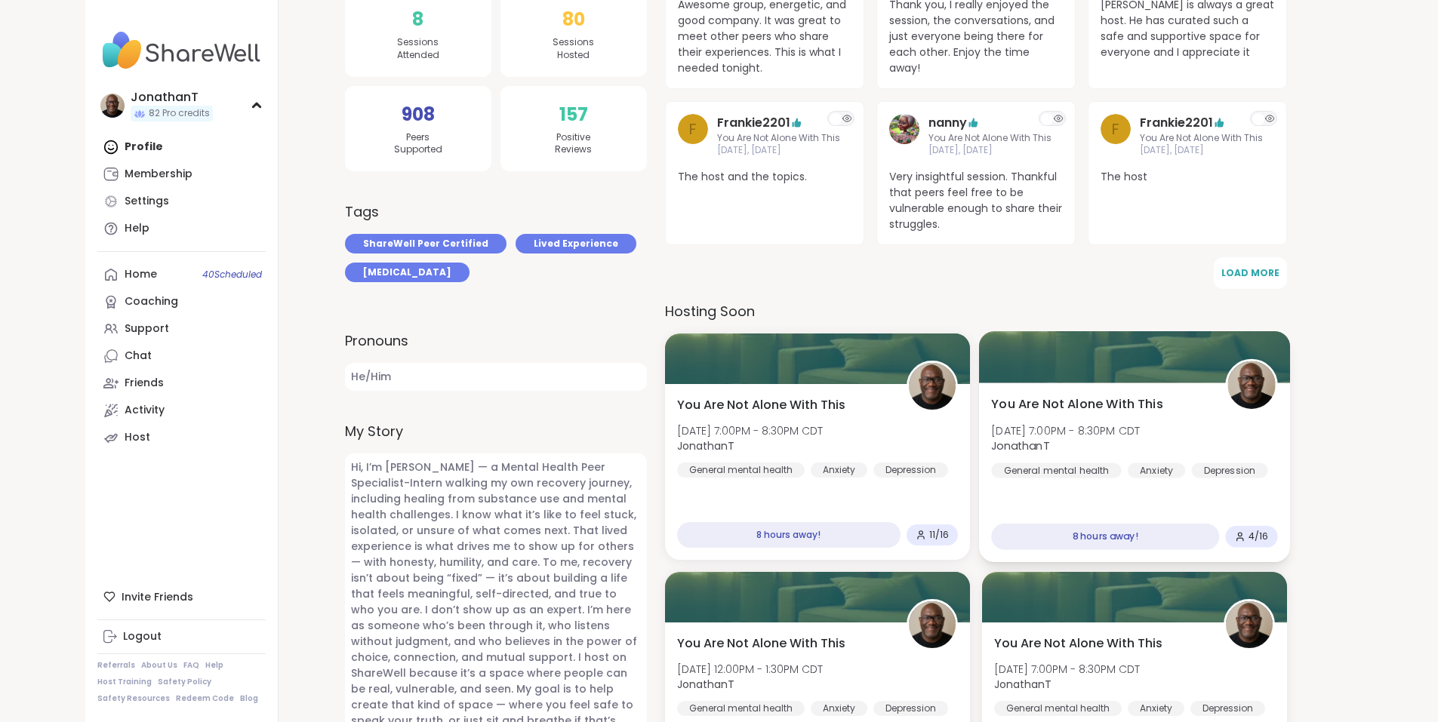 Image resolution: width=1438 pixels, height=722 pixels. Describe the element at coordinates (137, 438) in the screenshot. I see `div: Host` at that location.